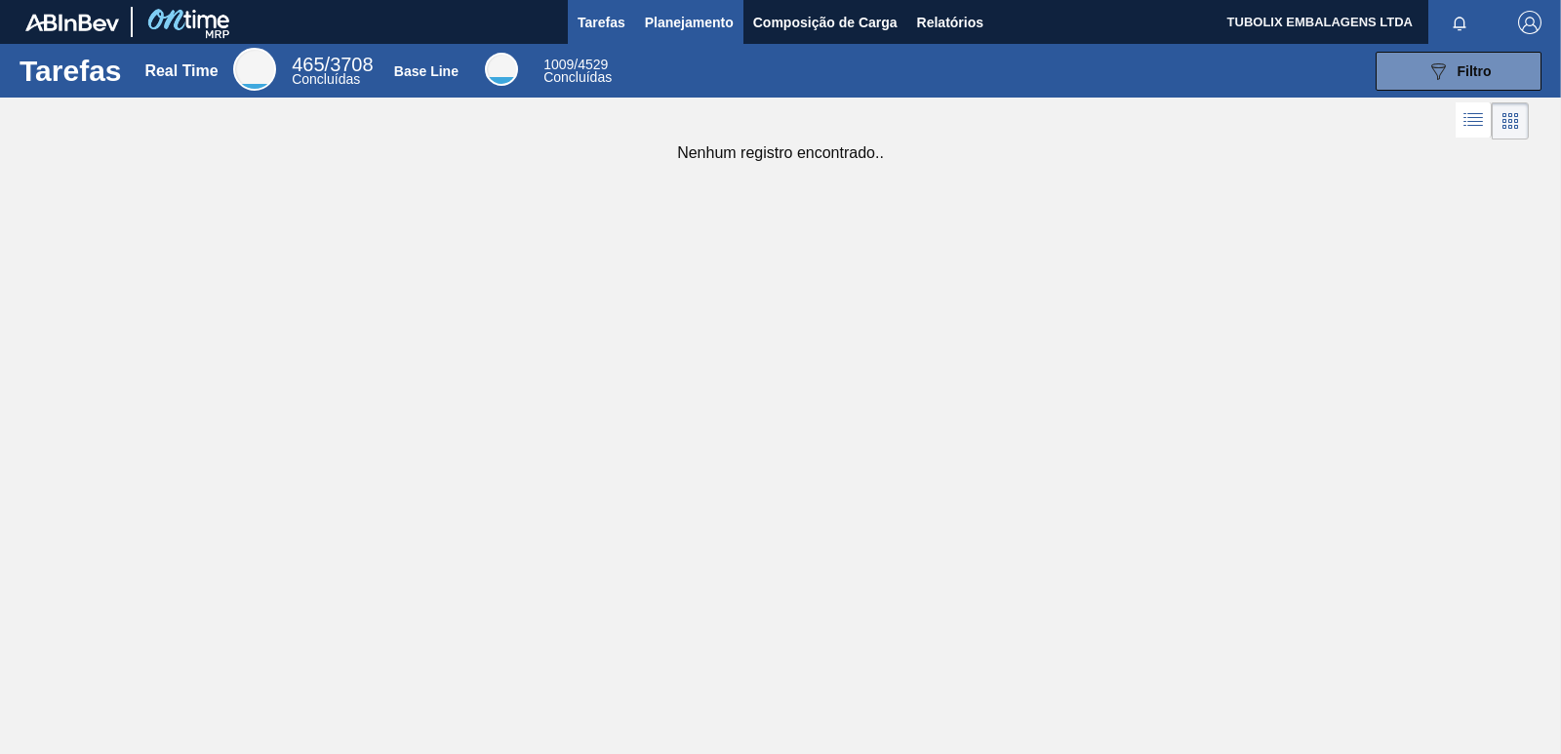  What do you see at coordinates (332, 64) in the screenshot?
I see `span: / 3708` at bounding box center [332, 64].